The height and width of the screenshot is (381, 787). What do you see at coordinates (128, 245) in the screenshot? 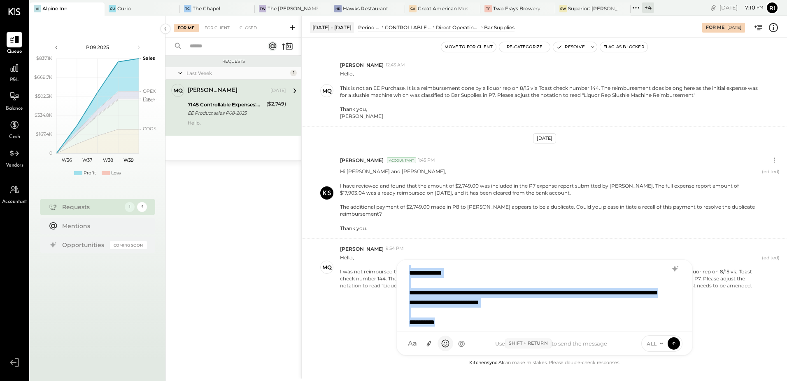
I see `div: Coming Soon` at bounding box center [128, 245].